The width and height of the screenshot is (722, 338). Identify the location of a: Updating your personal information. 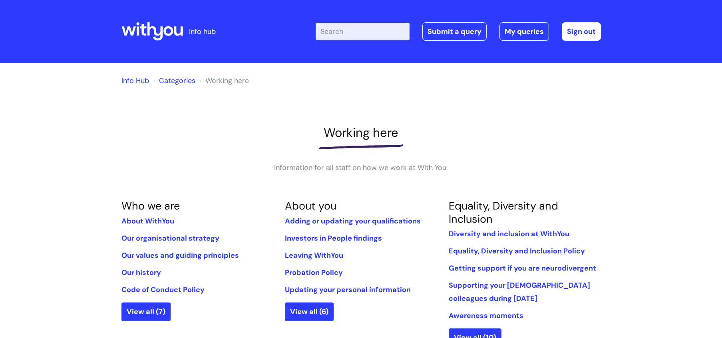
(348, 290).